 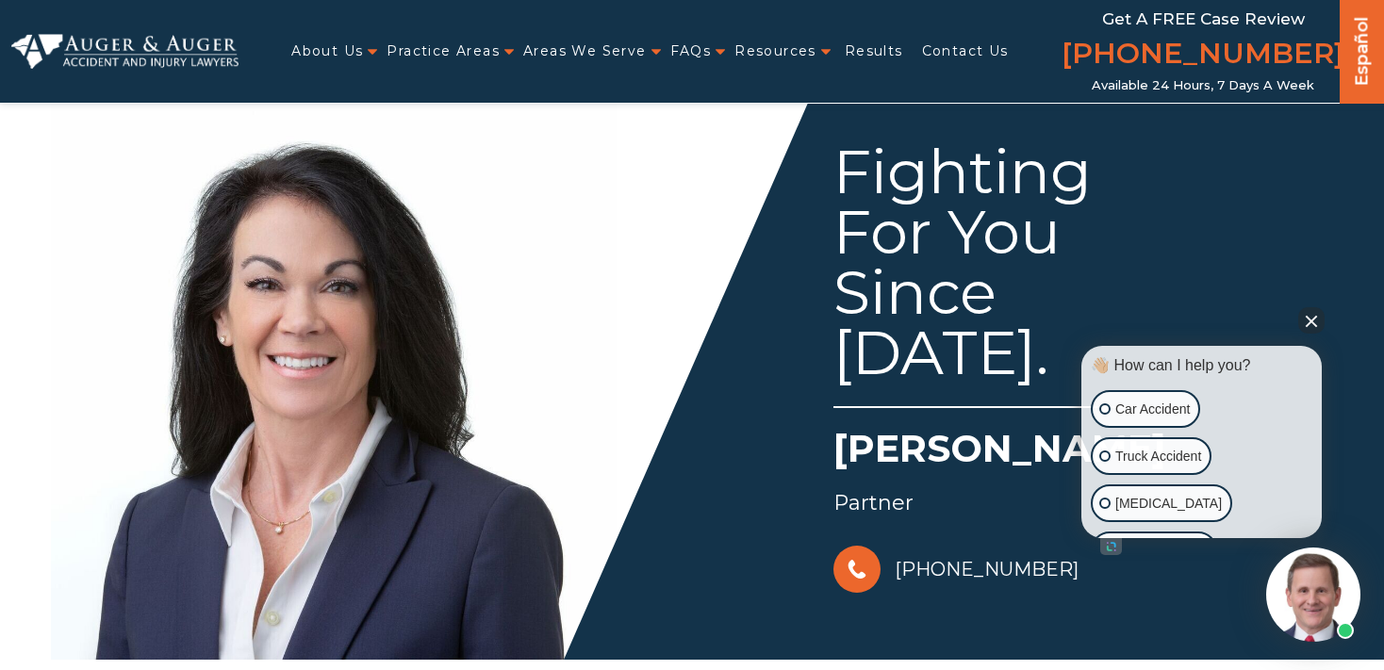 I want to click on img: Intaker widget Avatar, so click(x=1314, y=595).